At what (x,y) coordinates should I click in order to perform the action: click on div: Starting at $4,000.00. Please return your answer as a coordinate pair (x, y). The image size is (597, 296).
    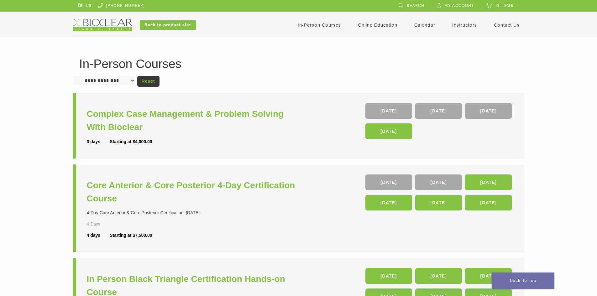
    Looking at the image, I should click on (131, 142).